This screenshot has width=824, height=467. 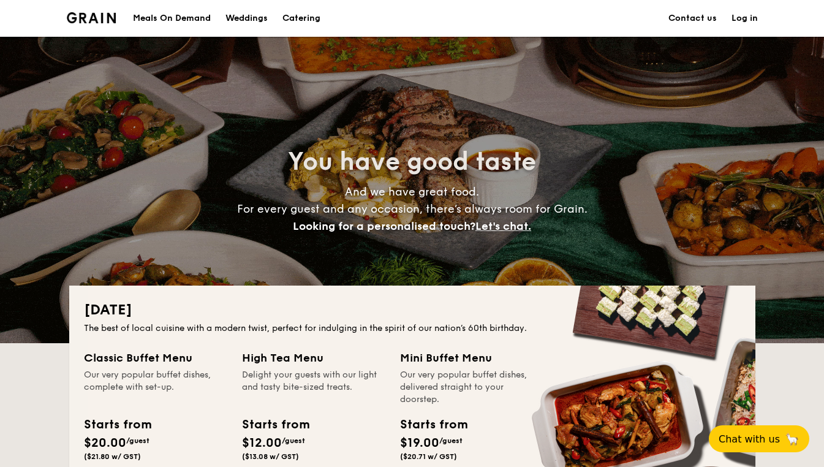 I want to click on button: Chat with us🦙, so click(x=759, y=439).